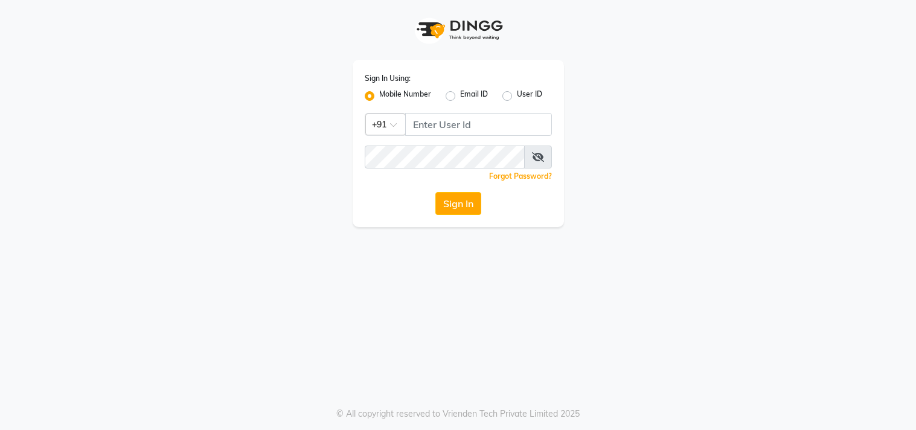  What do you see at coordinates (458, 30) in the screenshot?
I see `img: logo1.svg` at bounding box center [458, 30].